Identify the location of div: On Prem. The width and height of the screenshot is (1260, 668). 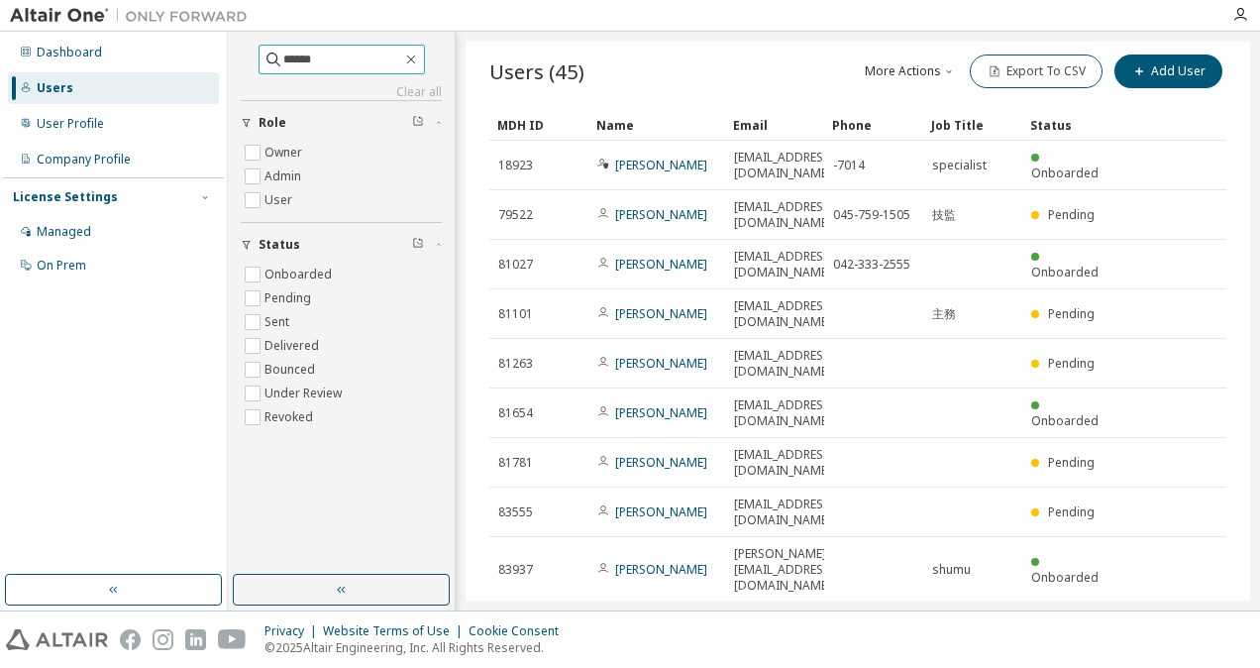
(61, 265).